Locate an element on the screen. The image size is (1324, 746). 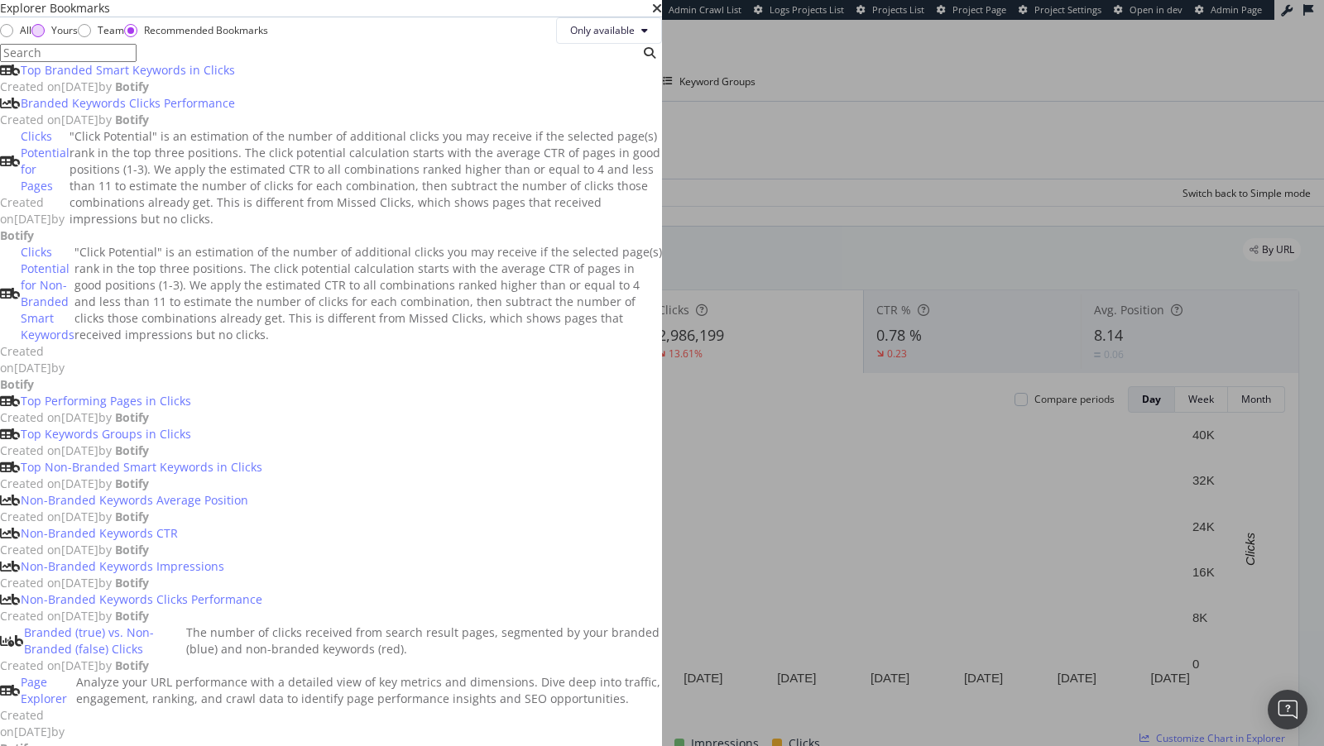
div: All is located at coordinates (26, 30).